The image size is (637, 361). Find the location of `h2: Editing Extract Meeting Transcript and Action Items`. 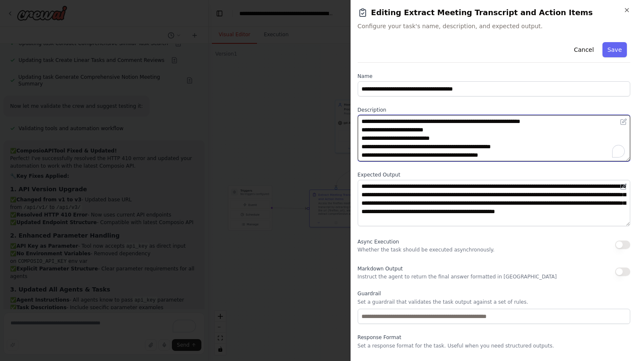

h2: Editing Extract Meeting Transcript and Action Items is located at coordinates (494, 13).